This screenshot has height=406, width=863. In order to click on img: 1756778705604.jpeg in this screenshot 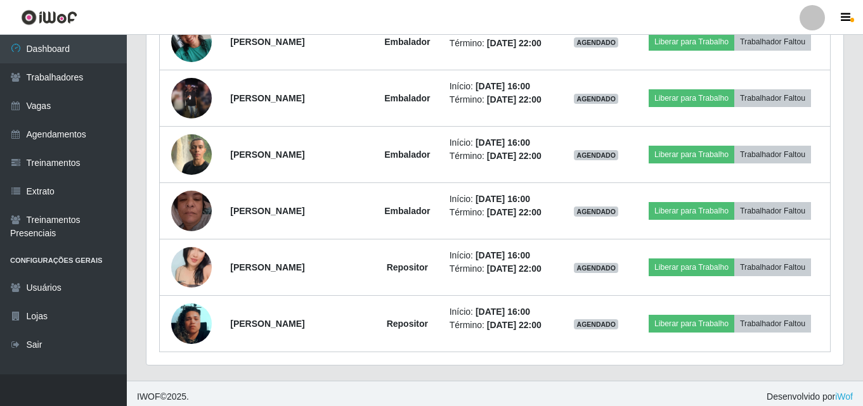, I will do `click(191, 98)`.